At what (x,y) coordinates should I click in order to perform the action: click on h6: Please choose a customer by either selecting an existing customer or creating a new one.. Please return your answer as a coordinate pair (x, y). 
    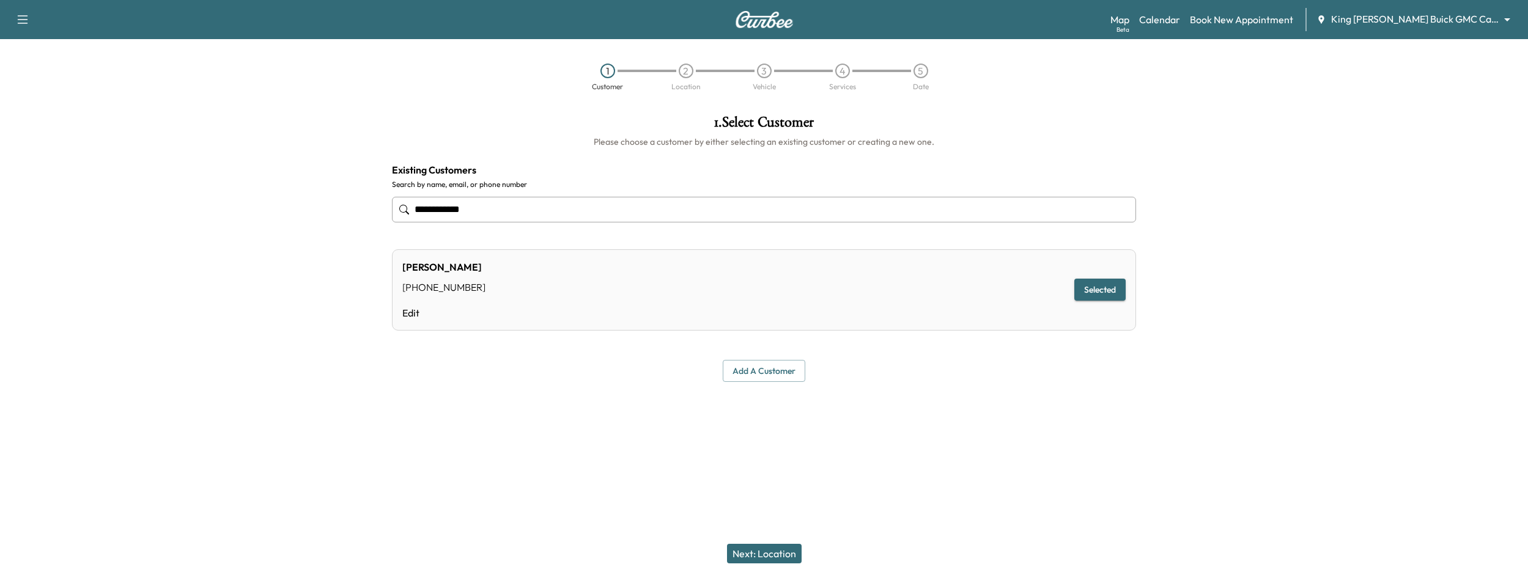
    Looking at the image, I should click on (764, 142).